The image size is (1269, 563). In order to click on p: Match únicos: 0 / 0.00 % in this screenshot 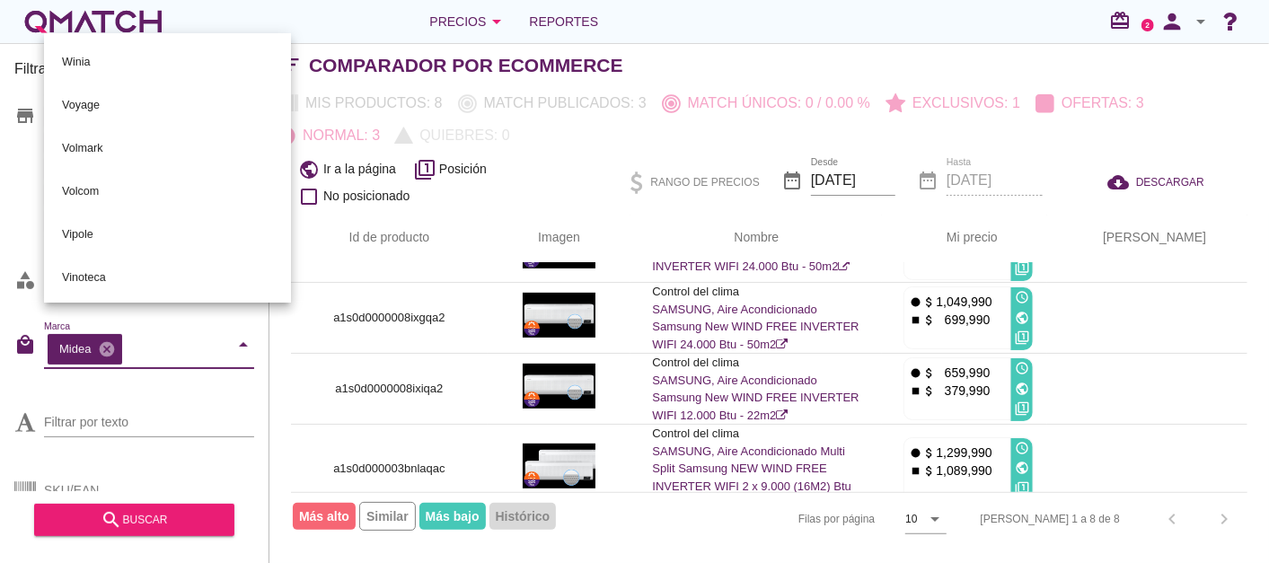, I will do `click(775, 103)`.